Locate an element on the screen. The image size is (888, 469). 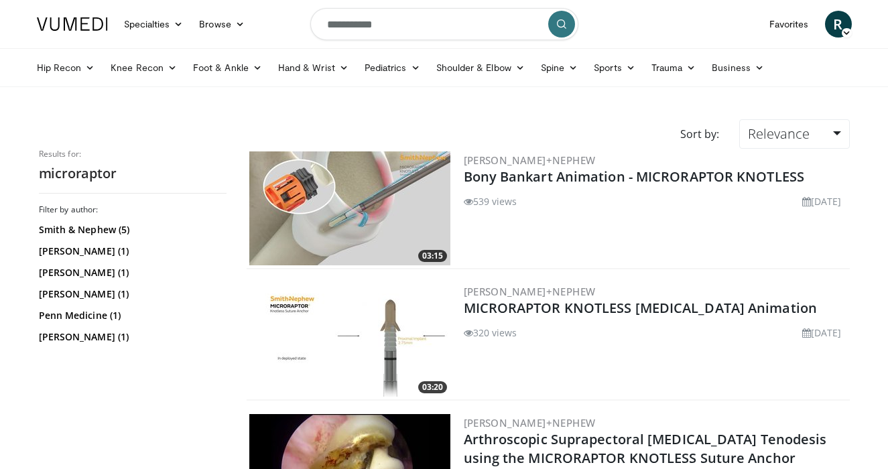
a: Favorites is located at coordinates (789, 24).